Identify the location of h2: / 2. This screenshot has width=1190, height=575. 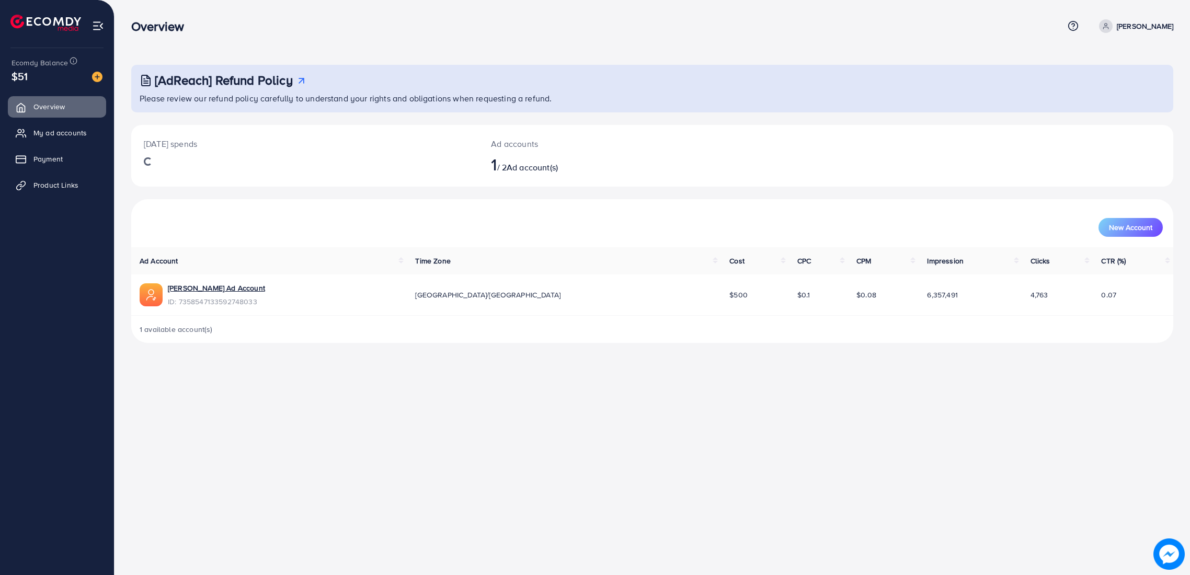
(608, 164).